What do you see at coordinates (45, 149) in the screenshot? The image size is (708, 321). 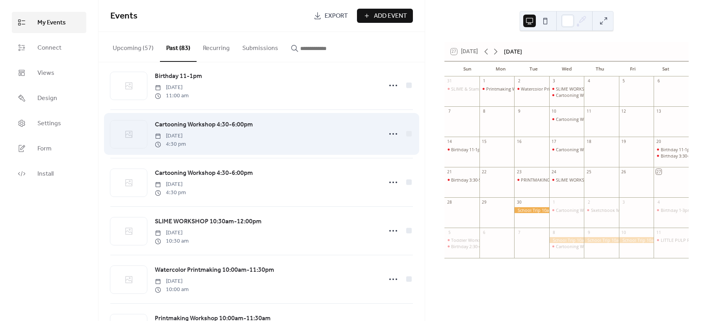 I see `span: Form` at bounding box center [45, 149].